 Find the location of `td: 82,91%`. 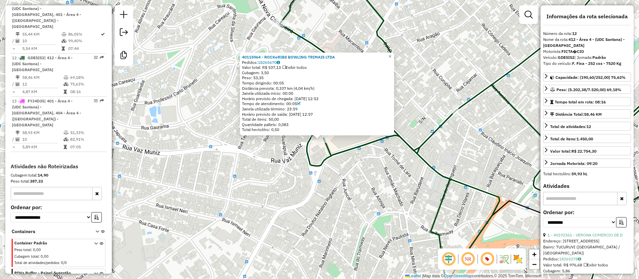

td: 82,91% is located at coordinates (87, 139).